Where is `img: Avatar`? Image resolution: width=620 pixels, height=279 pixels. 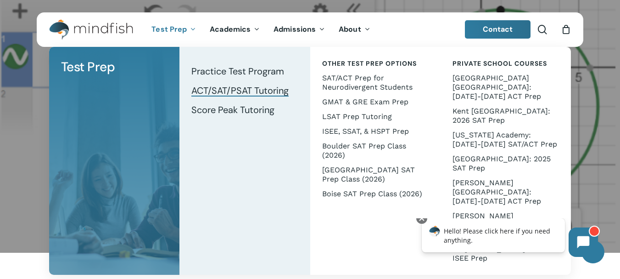 img: Avatar is located at coordinates (22, 13).